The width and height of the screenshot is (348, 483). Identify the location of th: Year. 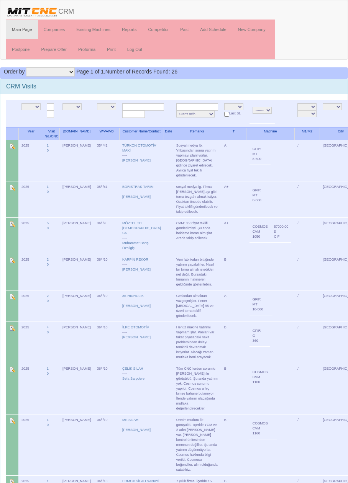
(31, 134).